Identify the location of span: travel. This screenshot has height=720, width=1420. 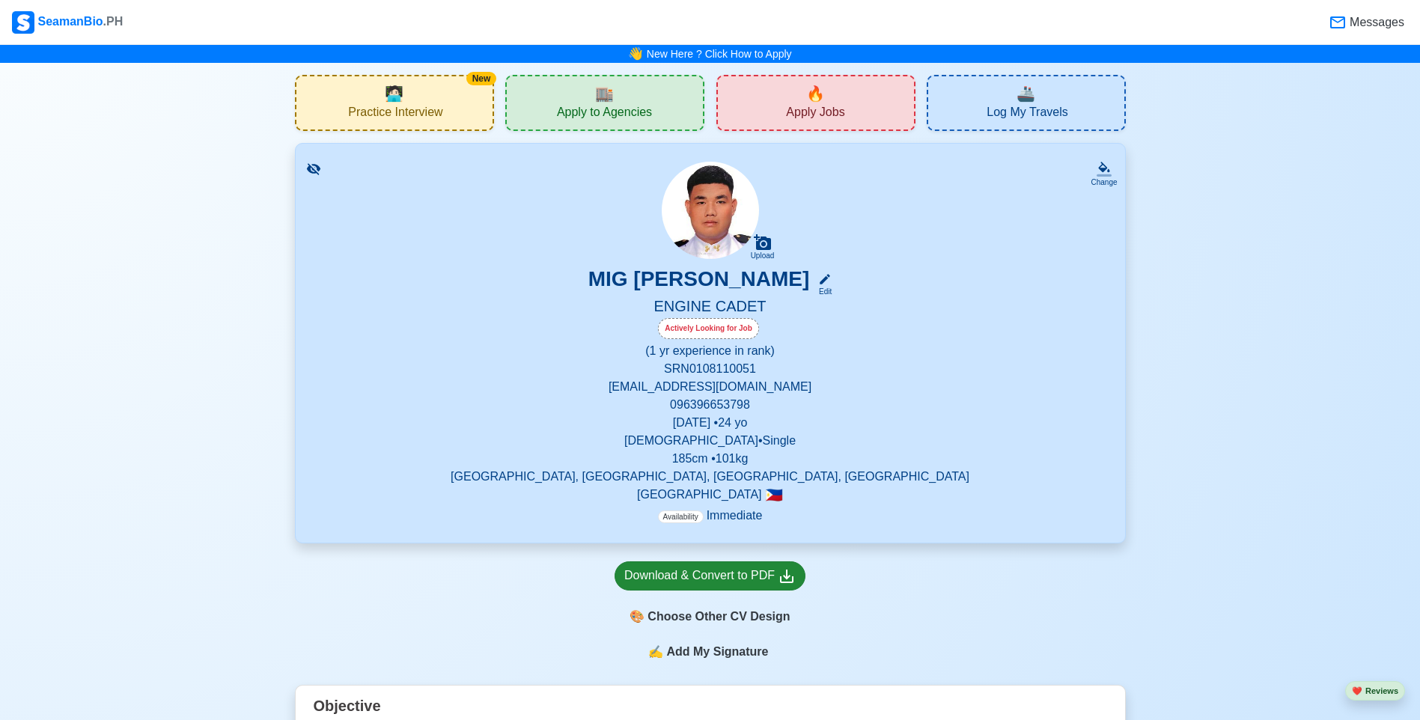
(1025, 94).